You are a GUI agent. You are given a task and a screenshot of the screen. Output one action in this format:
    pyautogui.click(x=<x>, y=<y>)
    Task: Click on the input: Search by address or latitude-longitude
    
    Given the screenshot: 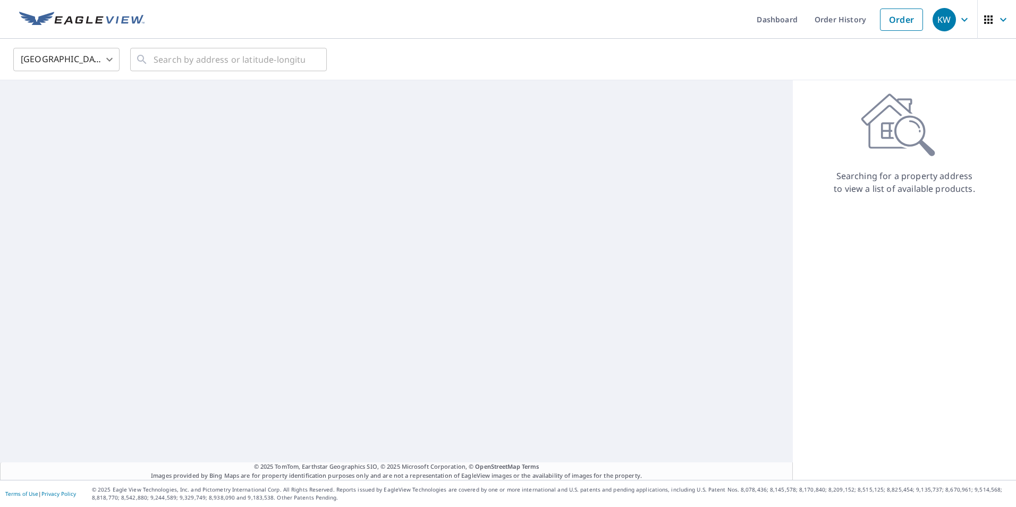 What is the action you would take?
    pyautogui.click(x=229, y=60)
    